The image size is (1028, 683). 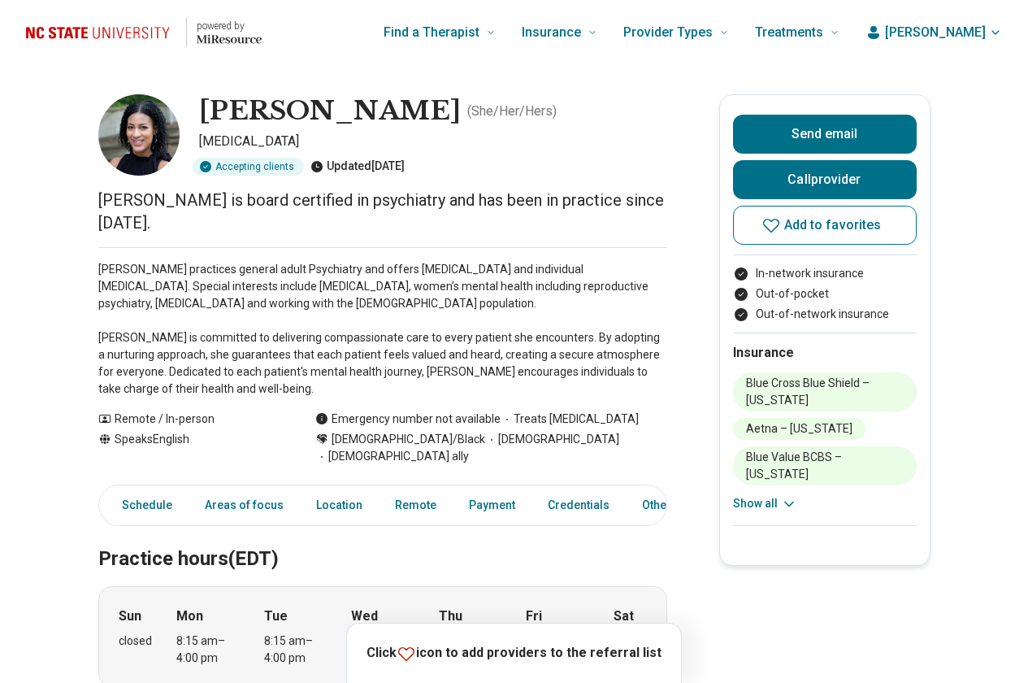 I want to click on a: Payment, so click(x=492, y=505).